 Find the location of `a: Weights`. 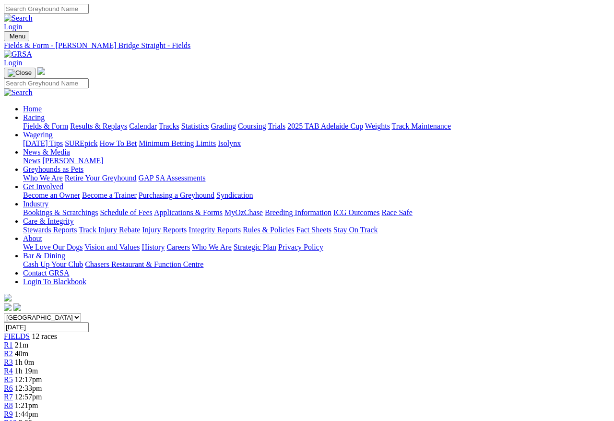

a: Weights is located at coordinates (378, 126).